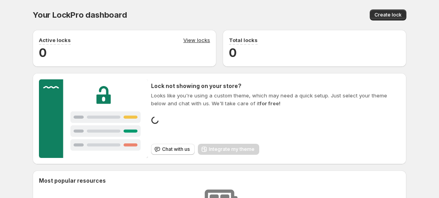  Describe the element at coordinates (275, 99) in the screenshot. I see `p: Looks like you're using a custom theme, which may need a quick setup. Just select your theme belo...` at that location.